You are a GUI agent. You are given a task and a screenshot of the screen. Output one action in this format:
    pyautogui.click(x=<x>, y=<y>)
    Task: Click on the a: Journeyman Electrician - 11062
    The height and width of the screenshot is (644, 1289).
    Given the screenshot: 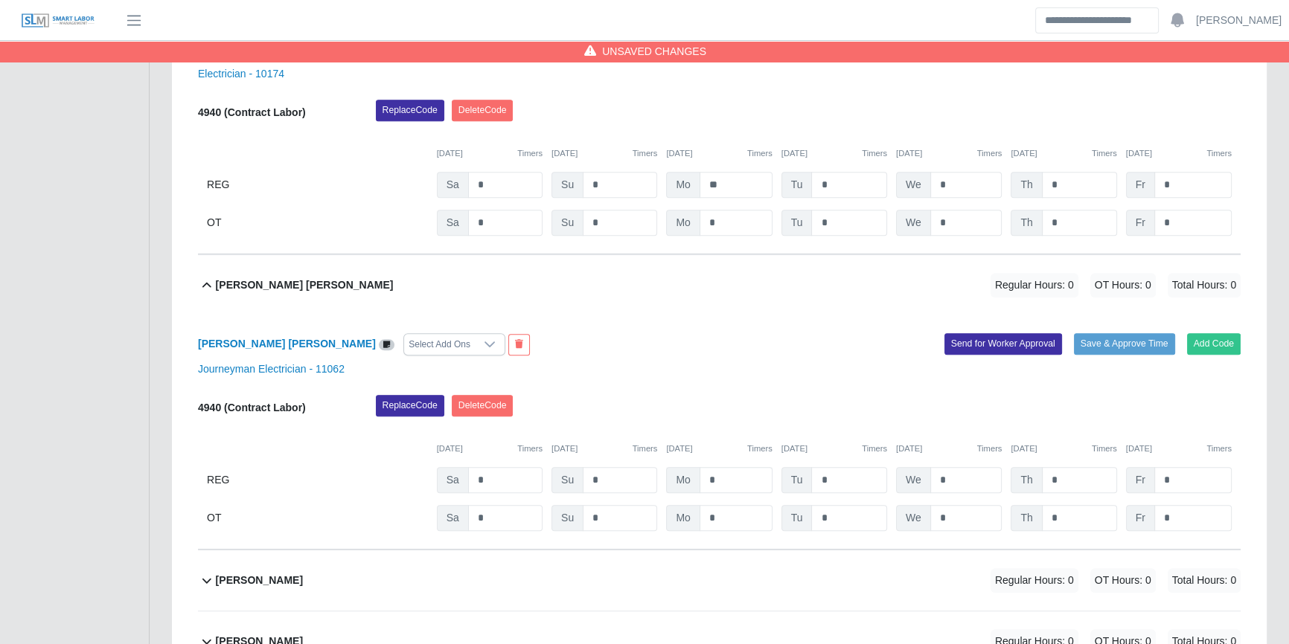 What is the action you would take?
    pyautogui.click(x=271, y=369)
    